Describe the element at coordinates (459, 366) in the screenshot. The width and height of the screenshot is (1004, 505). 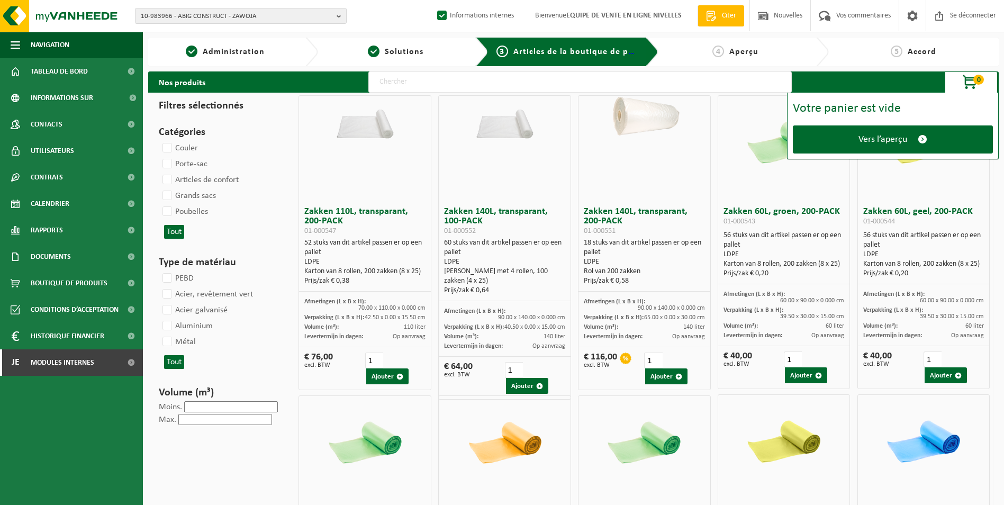
I see `font: € 64,00` at that location.